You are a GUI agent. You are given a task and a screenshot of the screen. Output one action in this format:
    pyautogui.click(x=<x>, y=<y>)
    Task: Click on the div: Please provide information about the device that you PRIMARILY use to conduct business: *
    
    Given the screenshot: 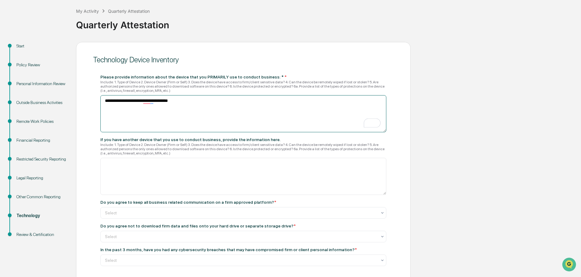 What is the action you would take?
    pyautogui.click(x=244, y=77)
    